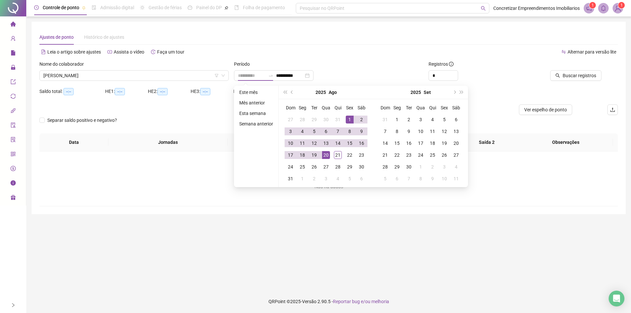 The width and height of the screenshot is (631, 313). Describe the element at coordinates (362, 167) in the screenshot. I see `td: 2025-08-30` at that location.